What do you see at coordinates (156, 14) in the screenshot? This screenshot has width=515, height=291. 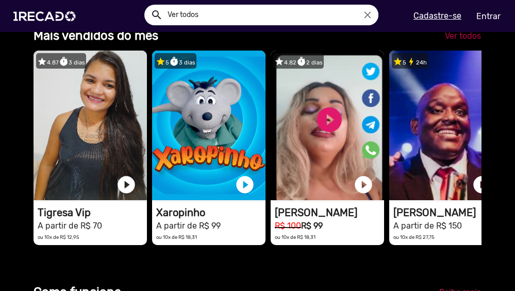 I see `button: Example home icon` at bounding box center [156, 14].